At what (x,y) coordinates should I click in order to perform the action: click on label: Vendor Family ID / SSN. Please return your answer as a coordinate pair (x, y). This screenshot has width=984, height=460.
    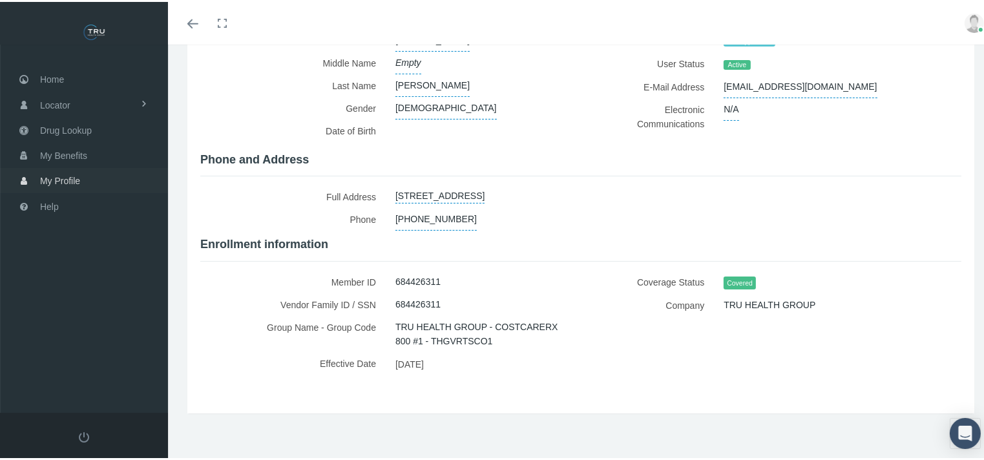
    Looking at the image, I should click on (293, 303).